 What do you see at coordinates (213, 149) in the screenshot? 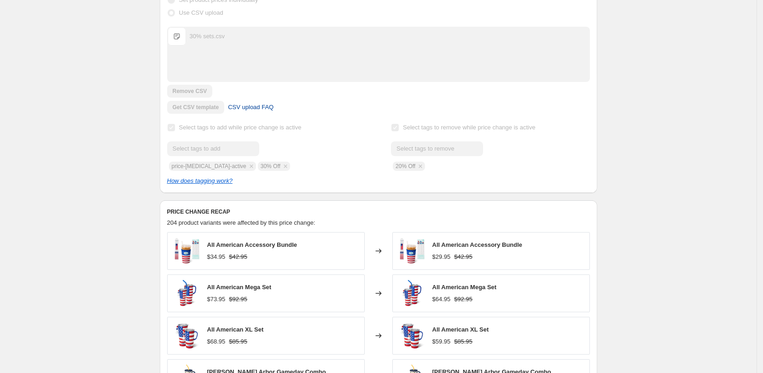
I see `input: Select tags to add` at bounding box center [213, 149].